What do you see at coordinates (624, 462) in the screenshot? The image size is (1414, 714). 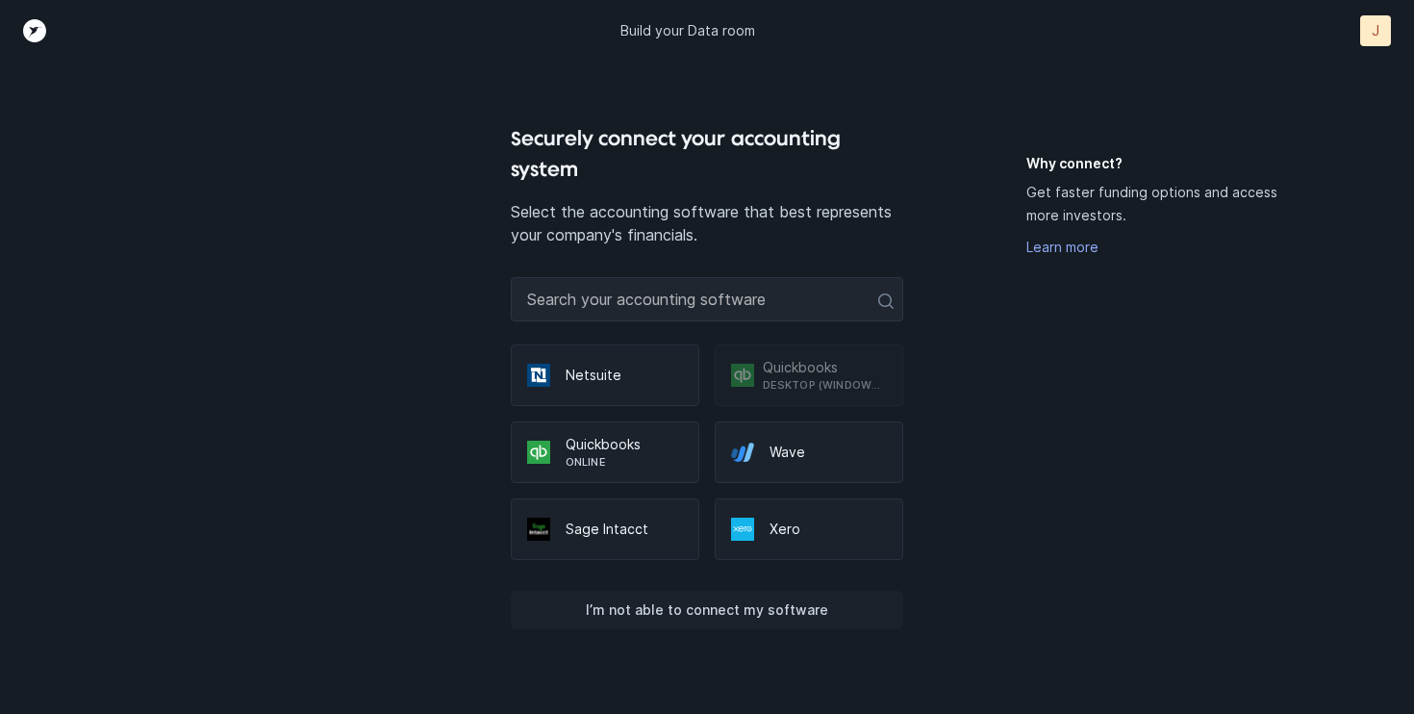 I see `p: Online` at bounding box center [624, 462].